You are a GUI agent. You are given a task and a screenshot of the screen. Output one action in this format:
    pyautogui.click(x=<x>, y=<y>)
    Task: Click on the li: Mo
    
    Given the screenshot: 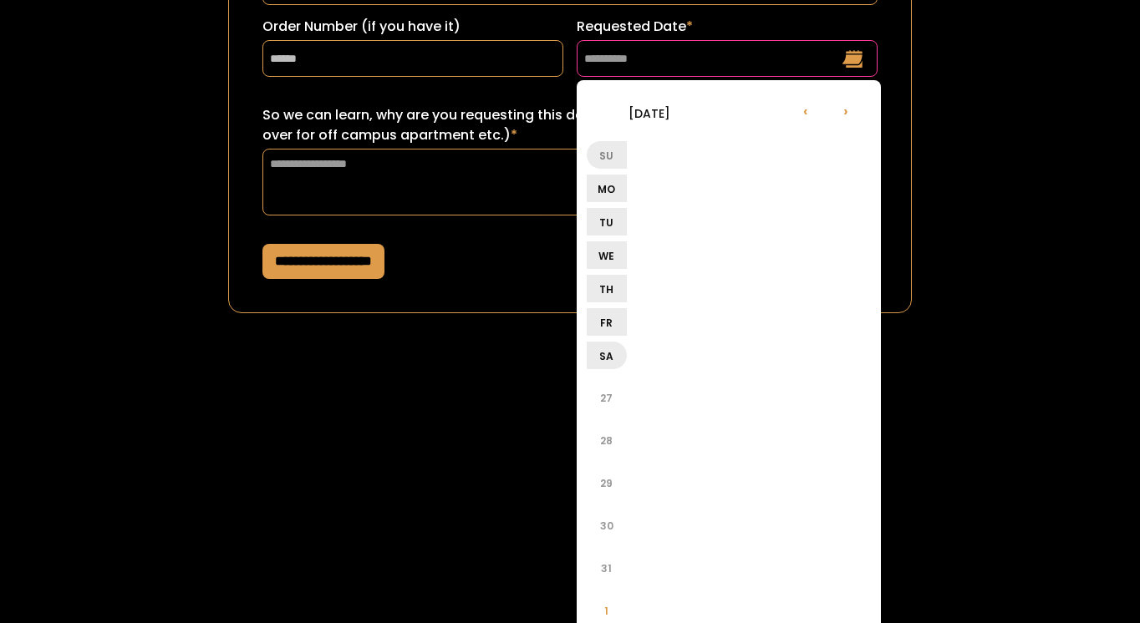 What is the action you would take?
    pyautogui.click(x=607, y=188)
    